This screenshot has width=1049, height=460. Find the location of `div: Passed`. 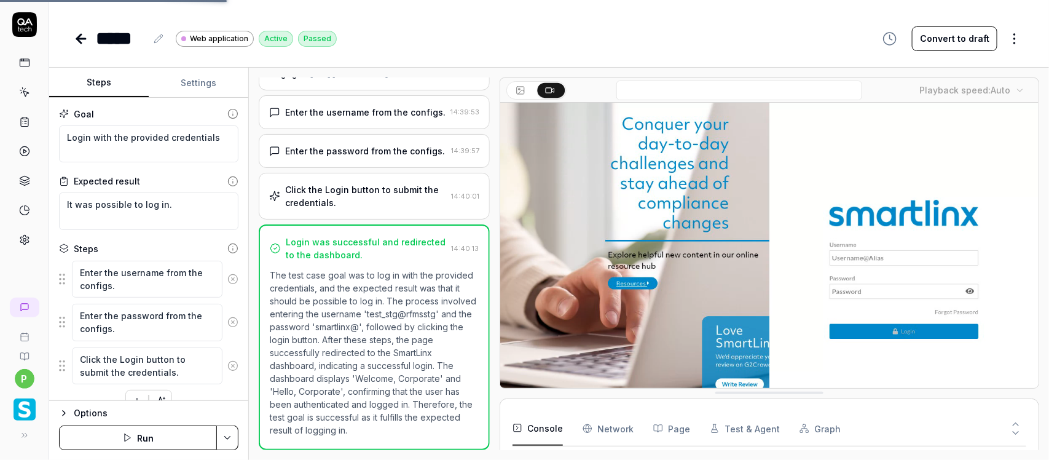

div: Passed is located at coordinates (317, 39).